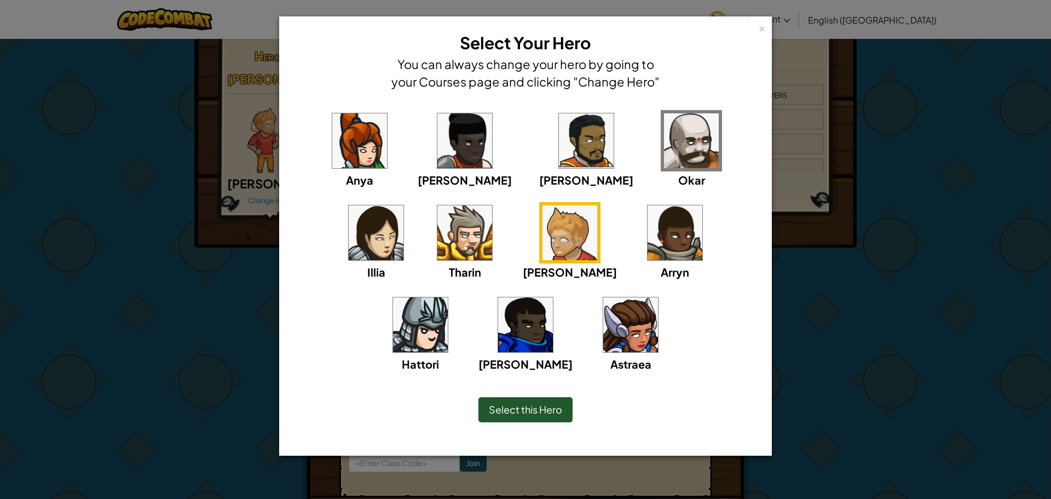 This screenshot has width=1051, height=499. Describe the element at coordinates (526, 73) in the screenshot. I see `h4: You can always change your hero by going to your Courses page and clicking "Change Hero"` at that location.